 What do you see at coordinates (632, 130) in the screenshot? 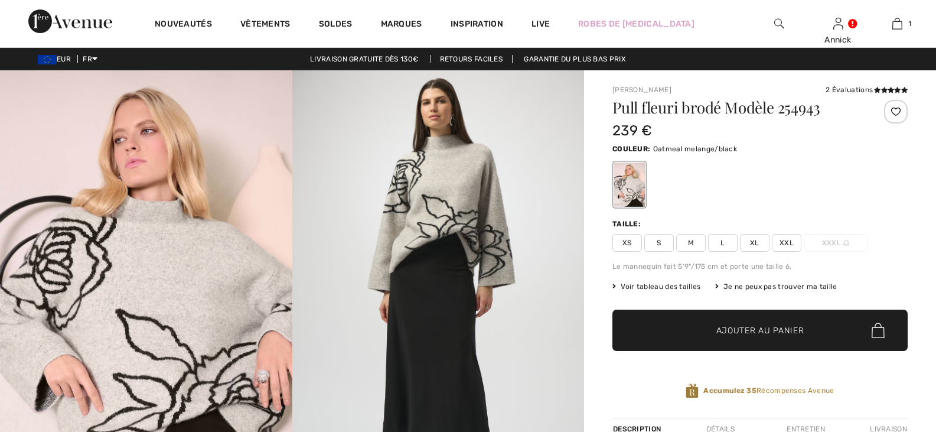
I see `span: 239 €` at bounding box center [632, 130].